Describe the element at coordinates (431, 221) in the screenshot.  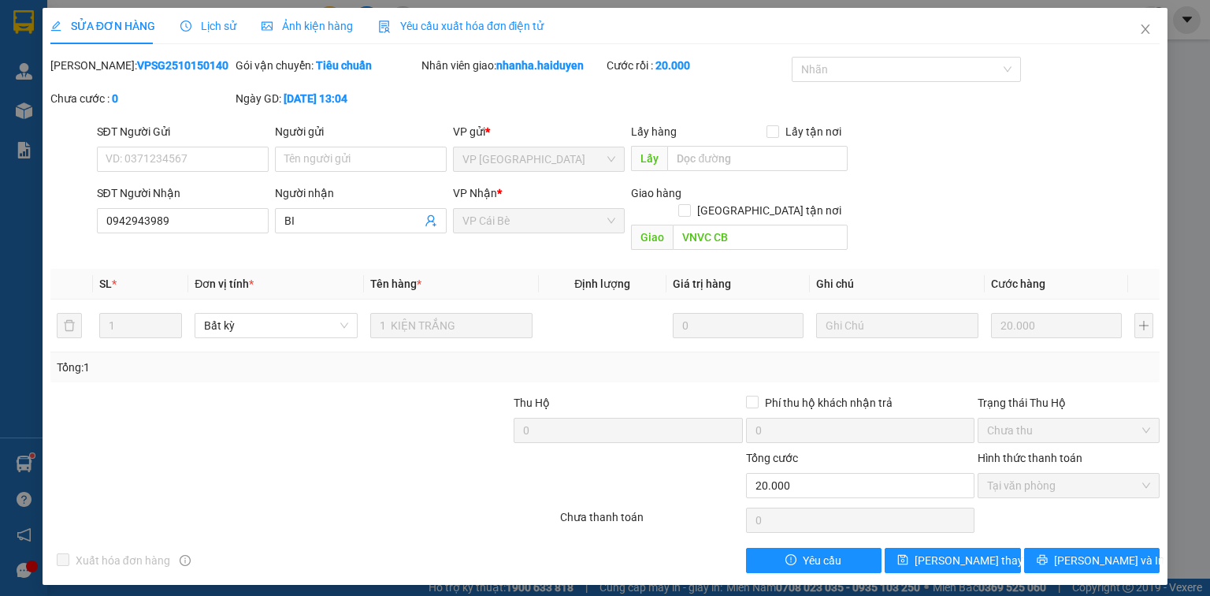
I see `span: user-add` at that location.